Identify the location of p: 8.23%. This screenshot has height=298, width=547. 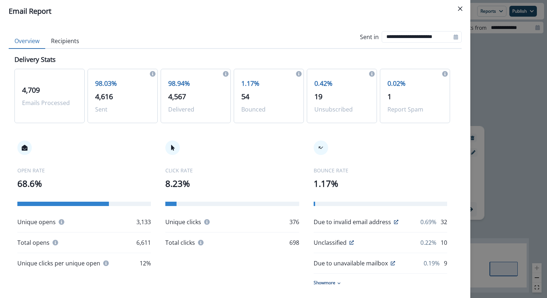
(232, 183).